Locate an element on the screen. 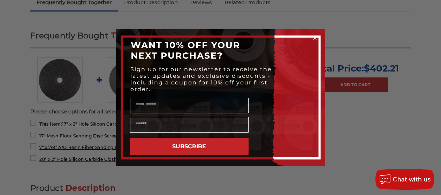 This screenshot has width=441, height=195. button: Chat with us is located at coordinates (405, 179).